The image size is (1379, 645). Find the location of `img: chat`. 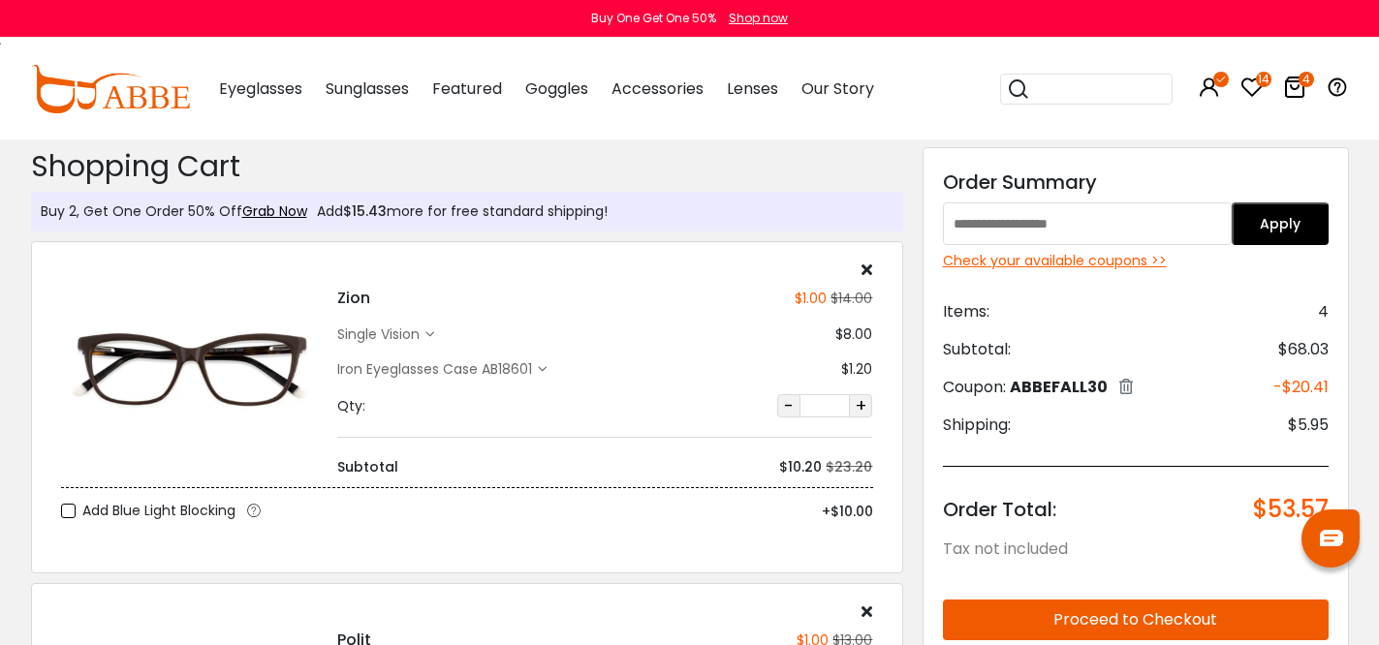

img: chat is located at coordinates (1331, 538).